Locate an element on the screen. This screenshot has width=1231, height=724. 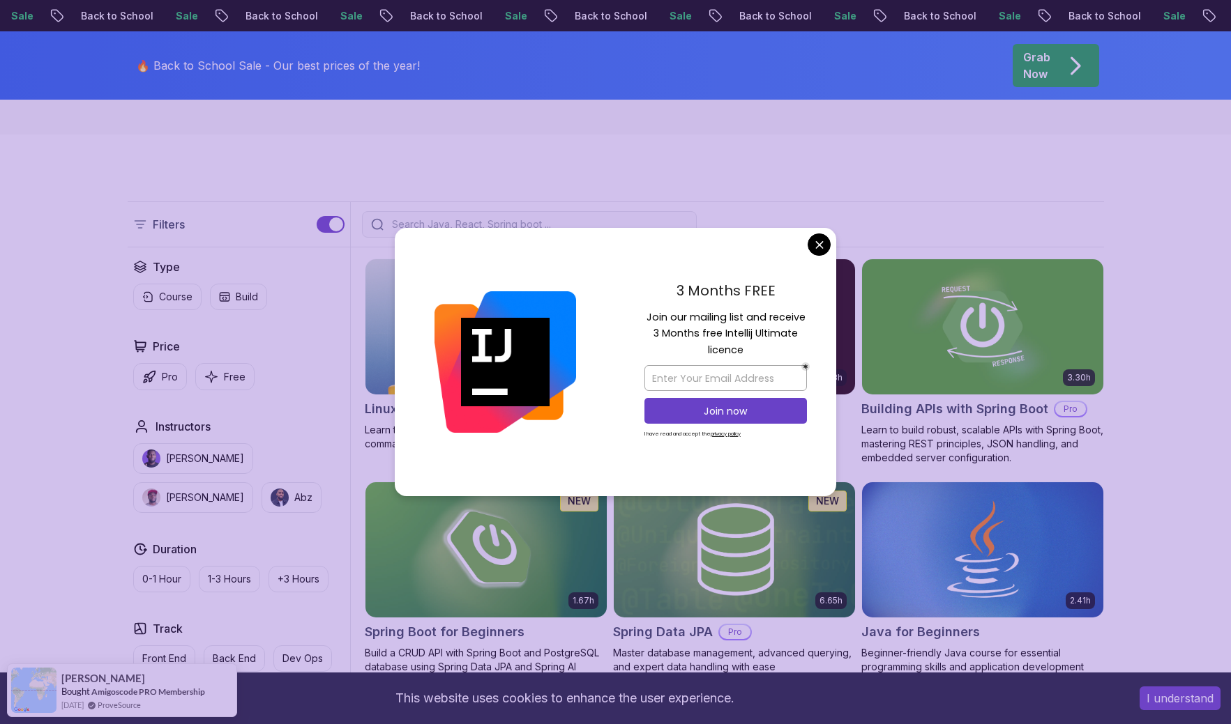
img: Spring Data JPA card is located at coordinates (734, 550).